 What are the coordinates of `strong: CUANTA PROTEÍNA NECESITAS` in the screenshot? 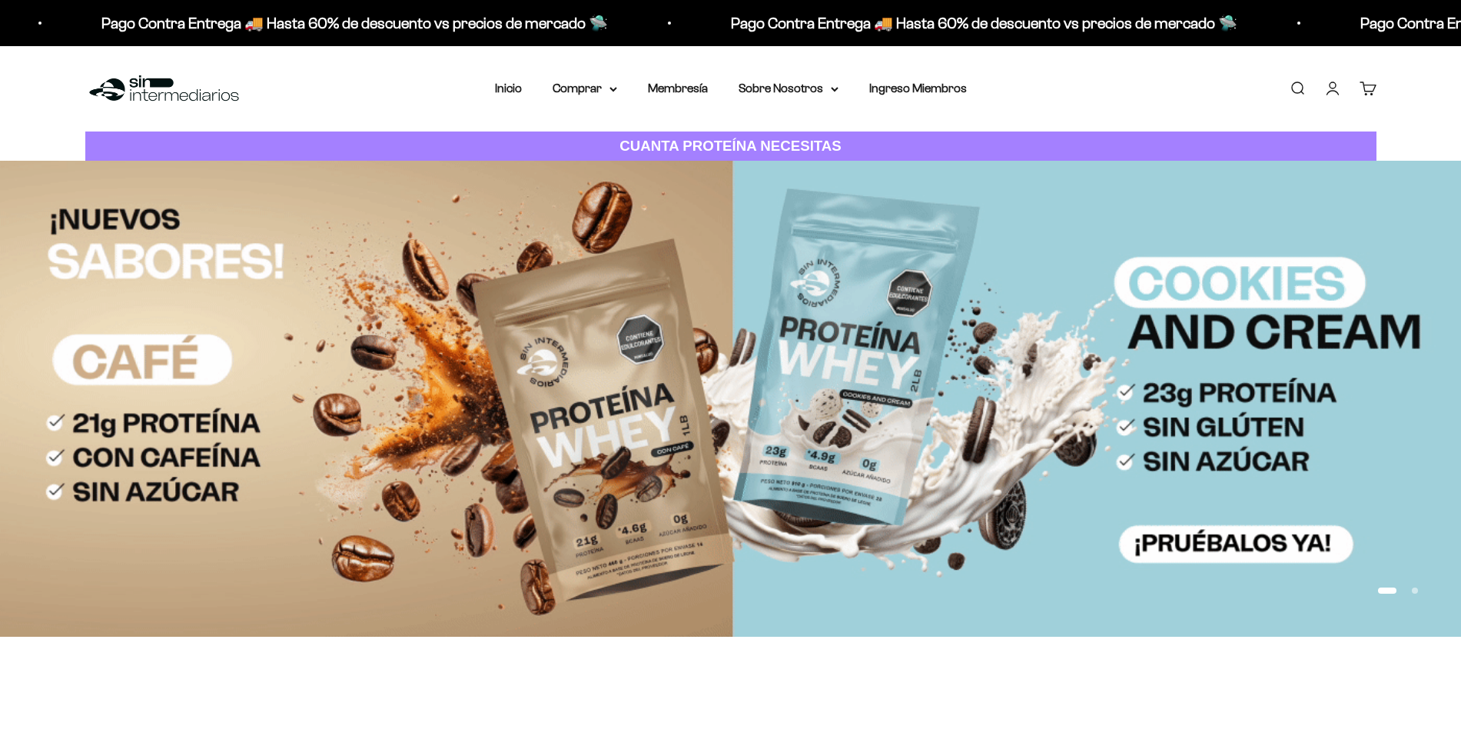 It's located at (730, 145).